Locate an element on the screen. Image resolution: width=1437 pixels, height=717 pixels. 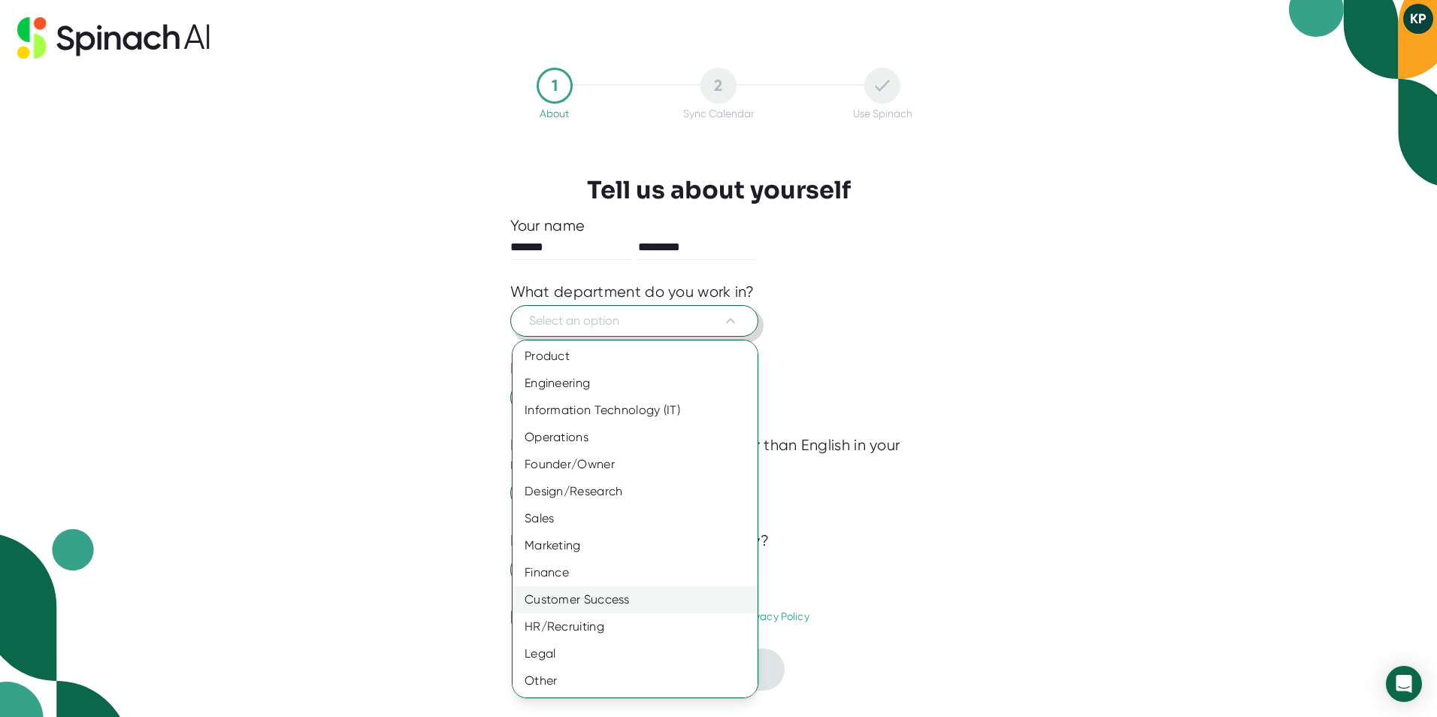
div: Other is located at coordinates (640, 681).